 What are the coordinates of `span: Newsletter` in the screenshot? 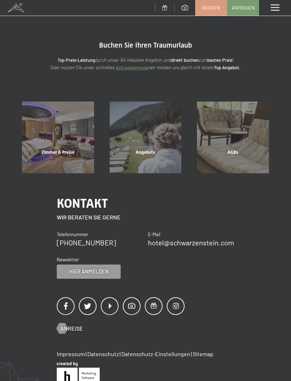 It's located at (68, 260).